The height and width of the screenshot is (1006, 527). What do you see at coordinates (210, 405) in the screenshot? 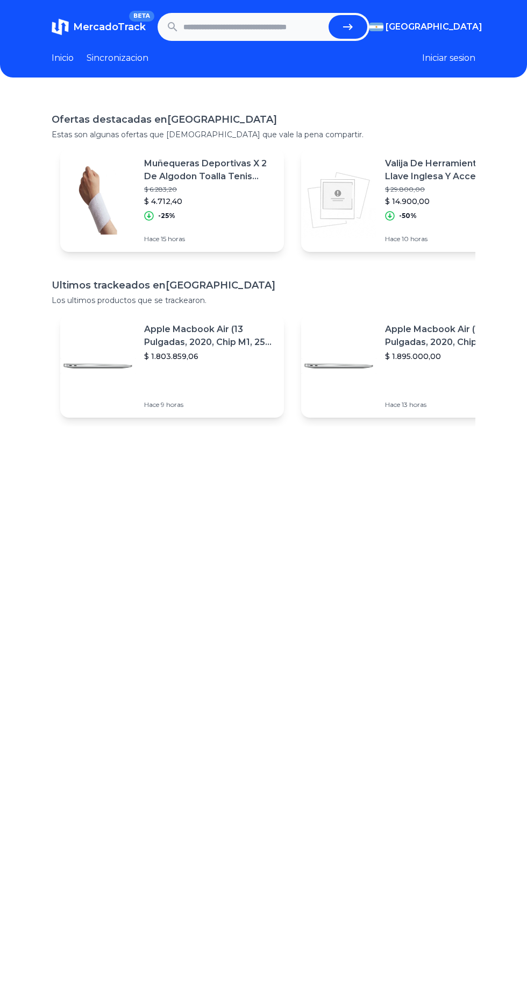
I see `p: Hace 9 horas` at bounding box center [210, 405].